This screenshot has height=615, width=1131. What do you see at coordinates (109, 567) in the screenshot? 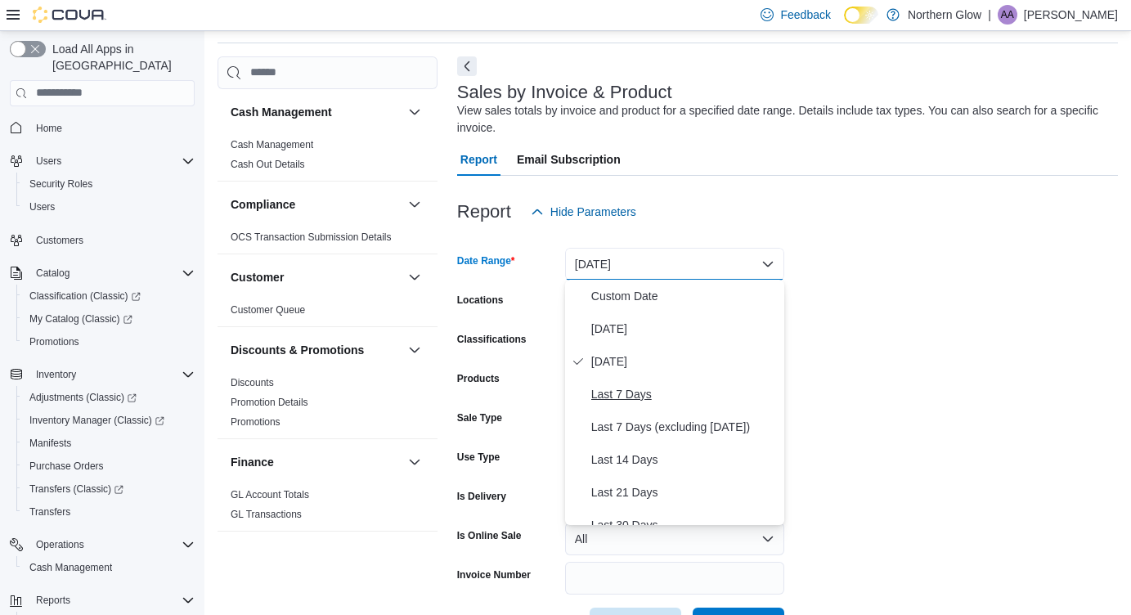
I see `span: Cash Management` at bounding box center [109, 567].